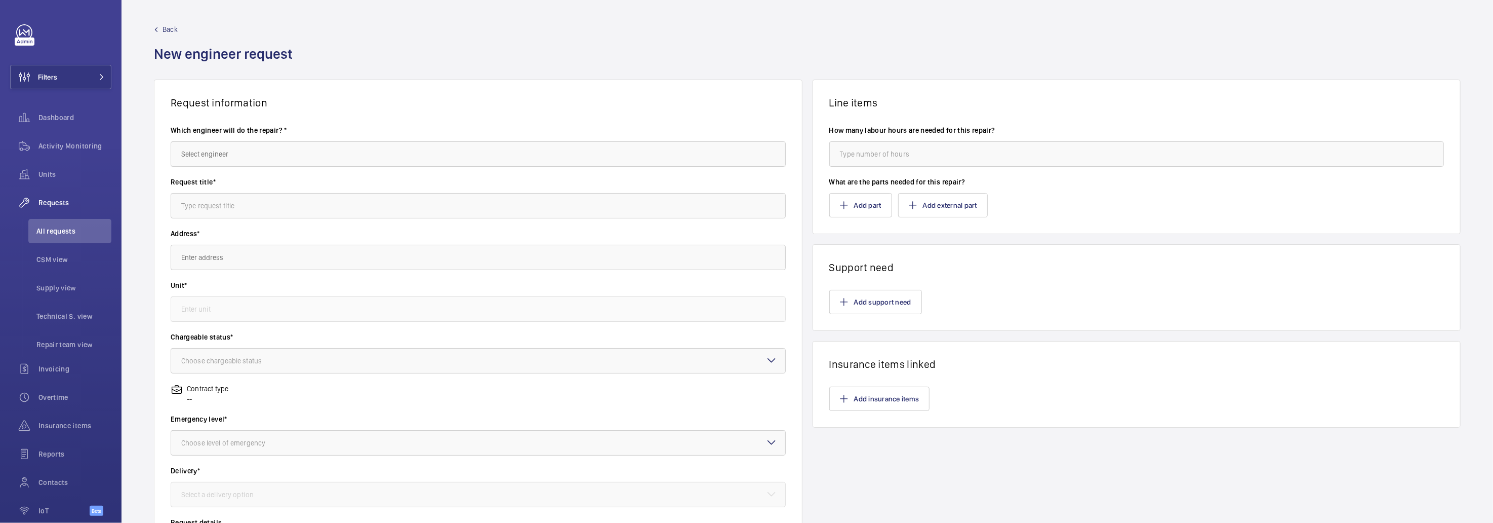  Describe the element at coordinates (74, 259) in the screenshot. I see `span: CSM view` at that location.